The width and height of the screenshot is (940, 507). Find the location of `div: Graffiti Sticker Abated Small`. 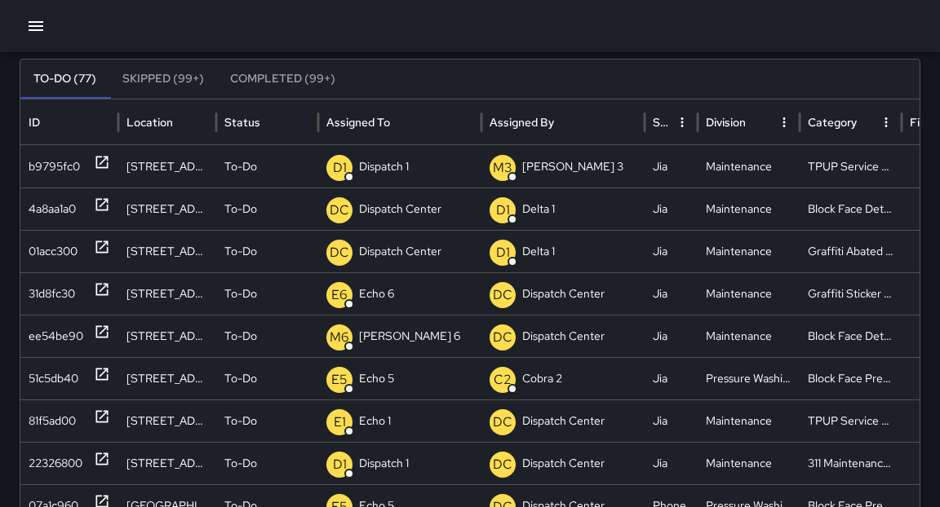

div: Graffiti Sticker Abated Small is located at coordinates (850, 294).